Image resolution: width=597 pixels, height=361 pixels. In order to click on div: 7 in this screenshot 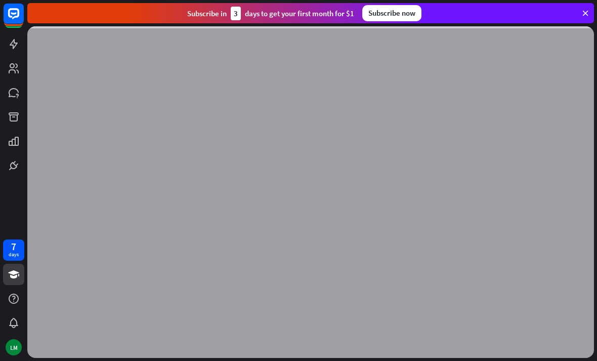, I will do `click(14, 246)`.